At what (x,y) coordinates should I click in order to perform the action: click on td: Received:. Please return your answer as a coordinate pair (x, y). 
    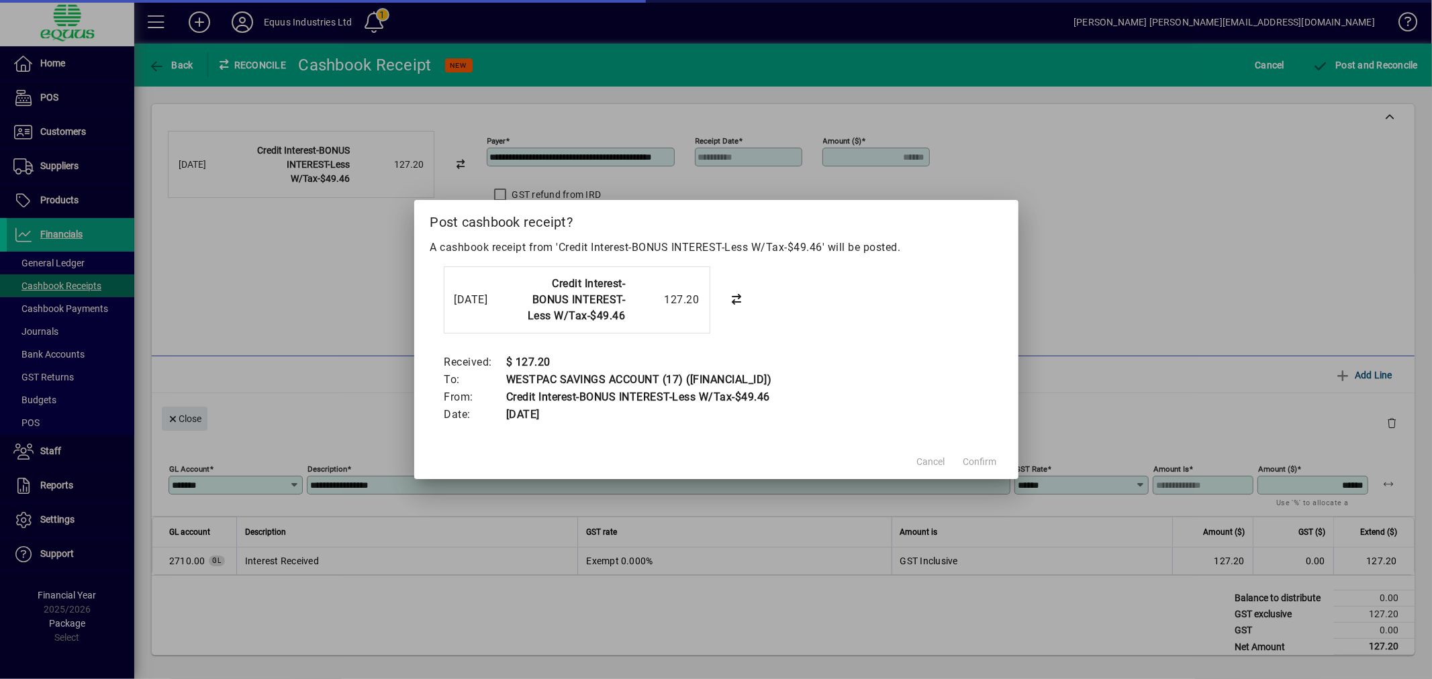
    Looking at the image, I should click on (475, 362).